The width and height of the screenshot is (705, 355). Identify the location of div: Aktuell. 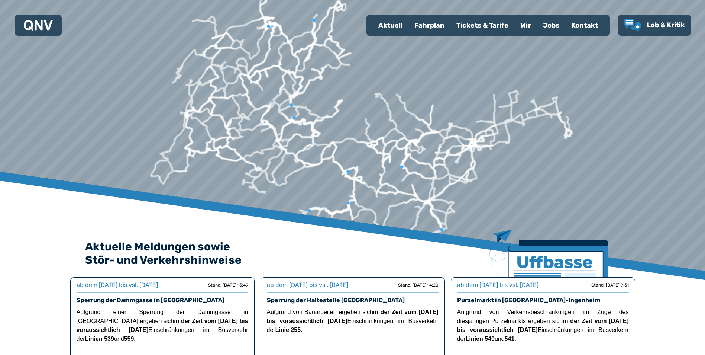
(390, 25).